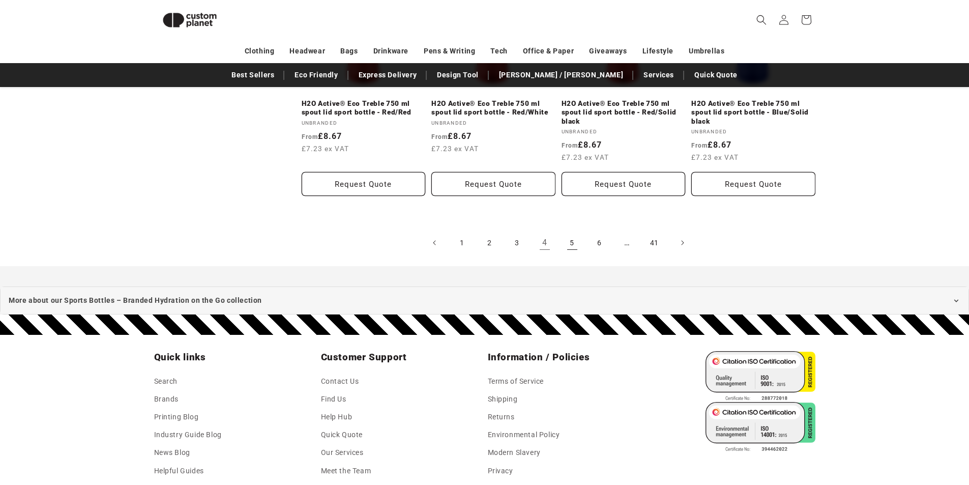 Image resolution: width=969 pixels, height=485 pixels. Describe the element at coordinates (307, 51) in the screenshot. I see `a: Headwear` at that location.